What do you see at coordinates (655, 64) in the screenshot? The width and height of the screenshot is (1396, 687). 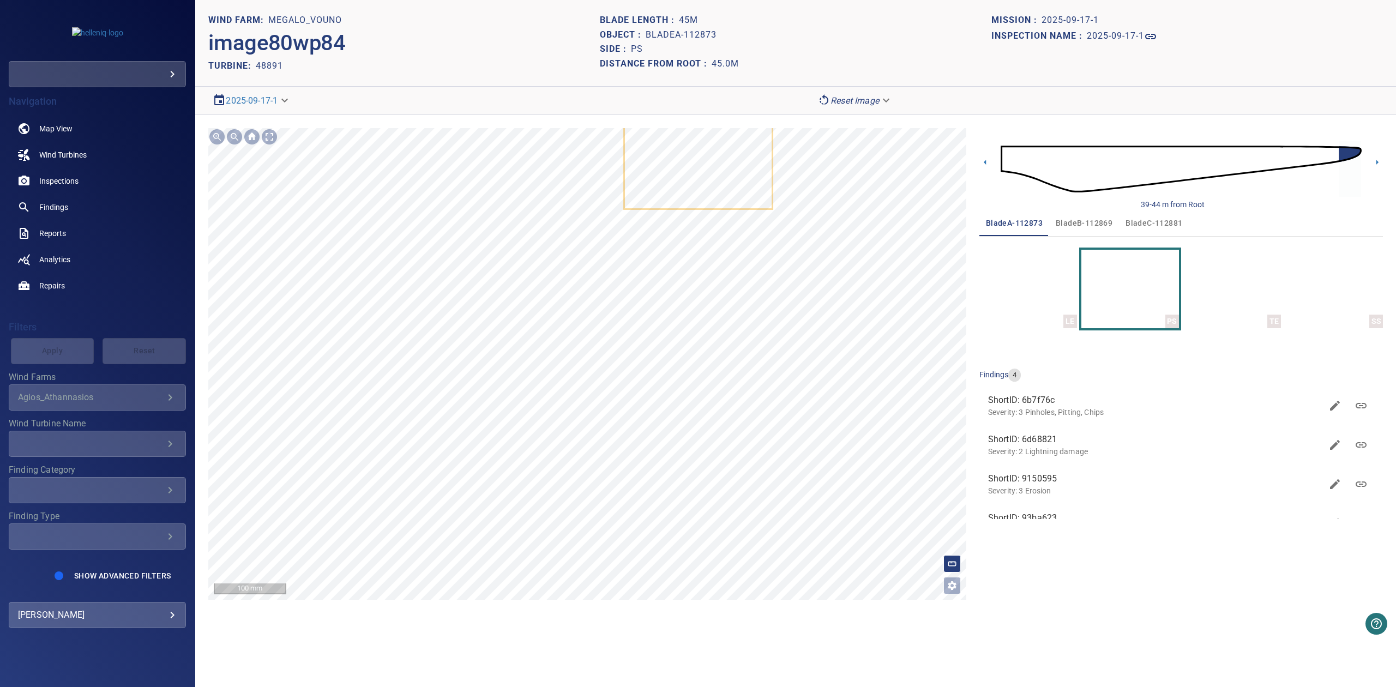 I see `h1: Distance from root :` at bounding box center [655, 64].